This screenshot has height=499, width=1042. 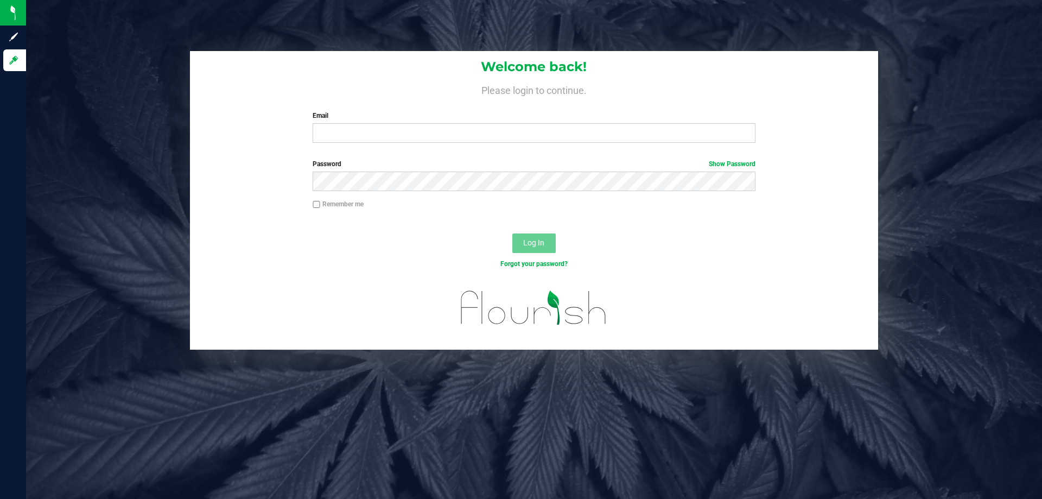 What do you see at coordinates (534, 264) in the screenshot?
I see `a: Forgot your password?` at bounding box center [534, 264].